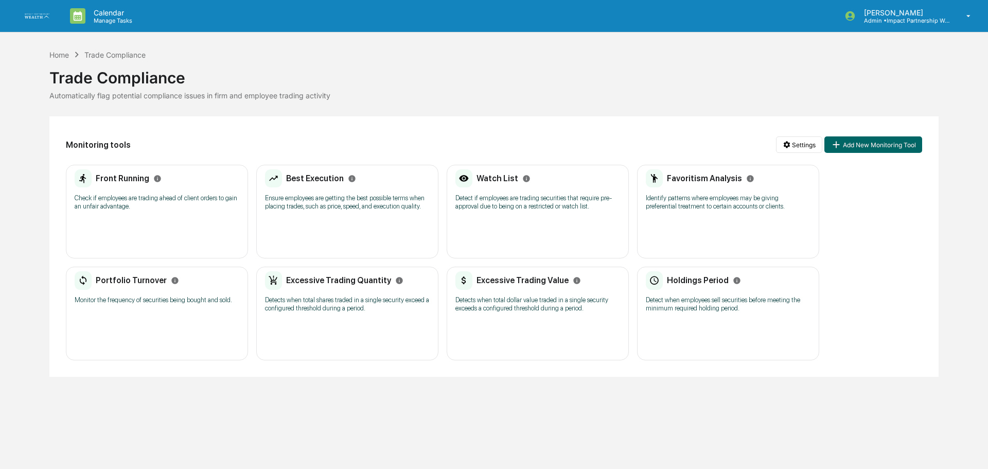 The image size is (988, 469). Describe the element at coordinates (497, 178) in the screenshot. I see `h2: Watch List` at that location.